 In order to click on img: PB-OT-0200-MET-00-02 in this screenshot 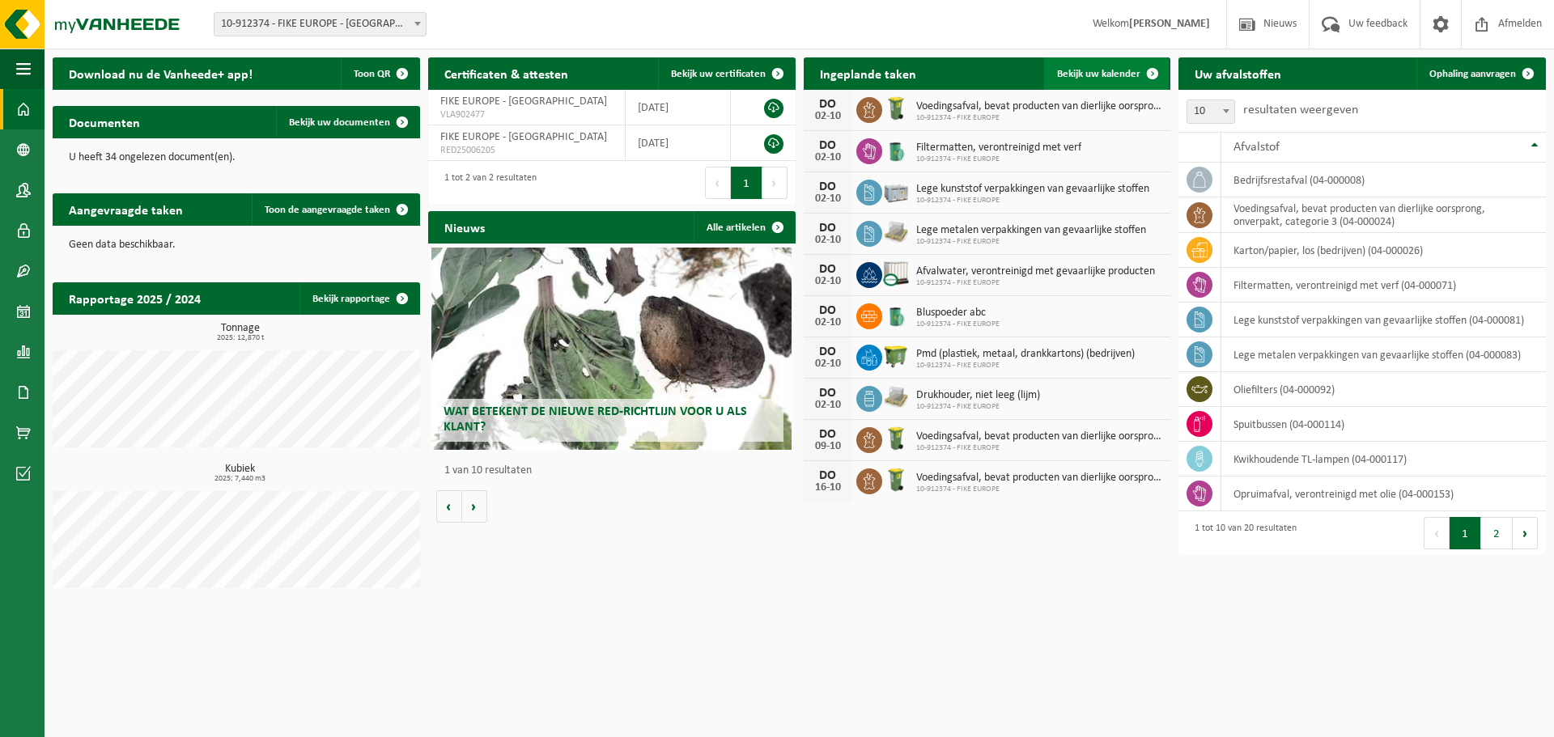, I will do `click(896, 150)`.